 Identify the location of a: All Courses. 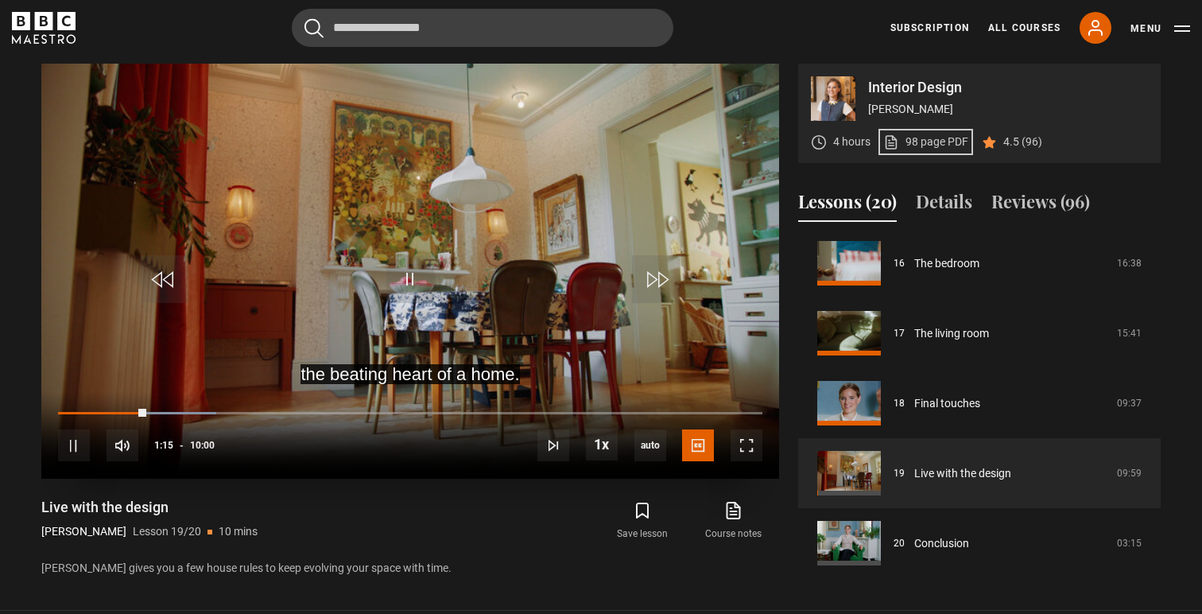
(1024, 28).